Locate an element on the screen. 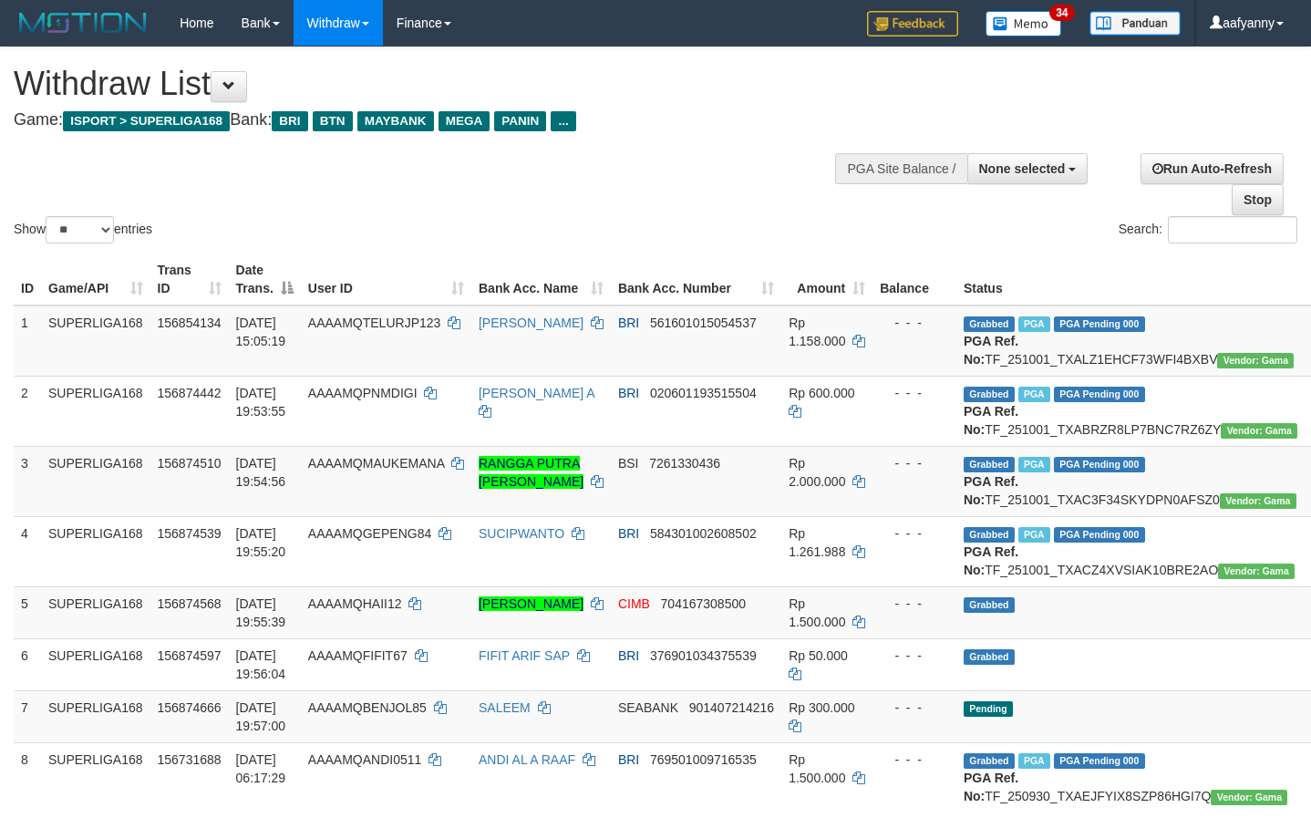 The width and height of the screenshot is (1311, 818). span: 156874442 is located at coordinates (190, 393).